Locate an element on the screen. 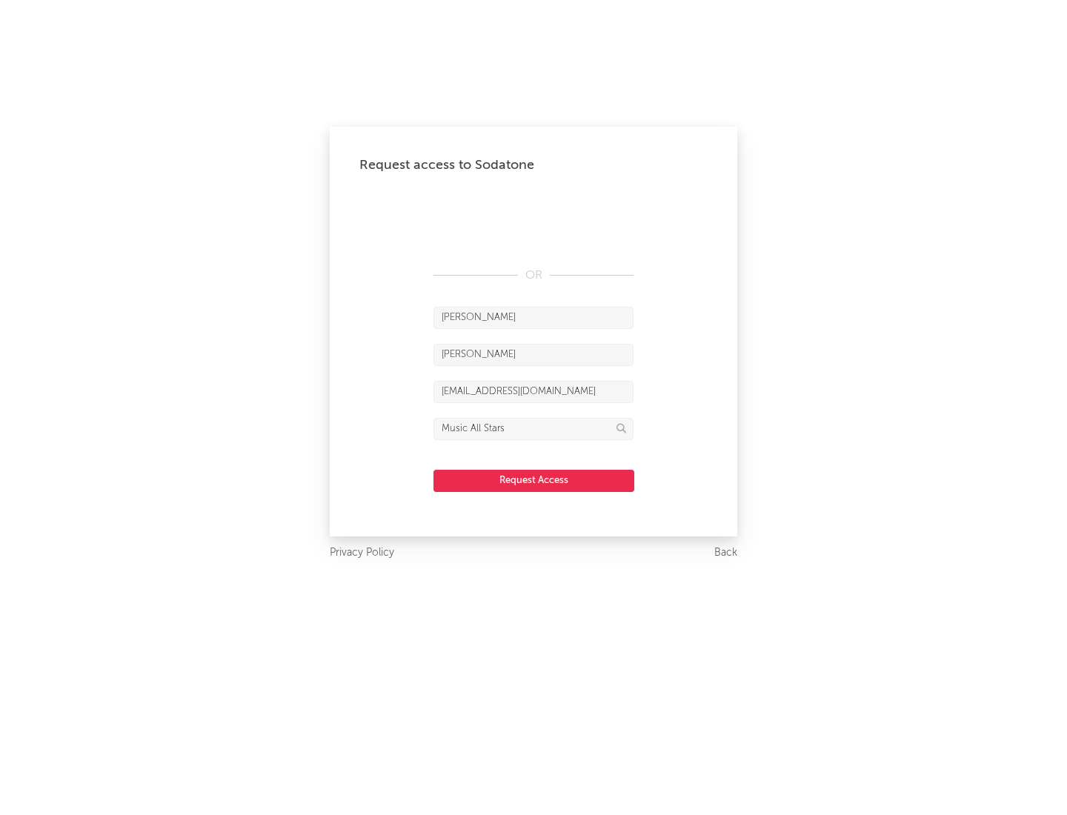 The height and width of the screenshot is (815, 1067). input: Last Name is located at coordinates (534, 355).